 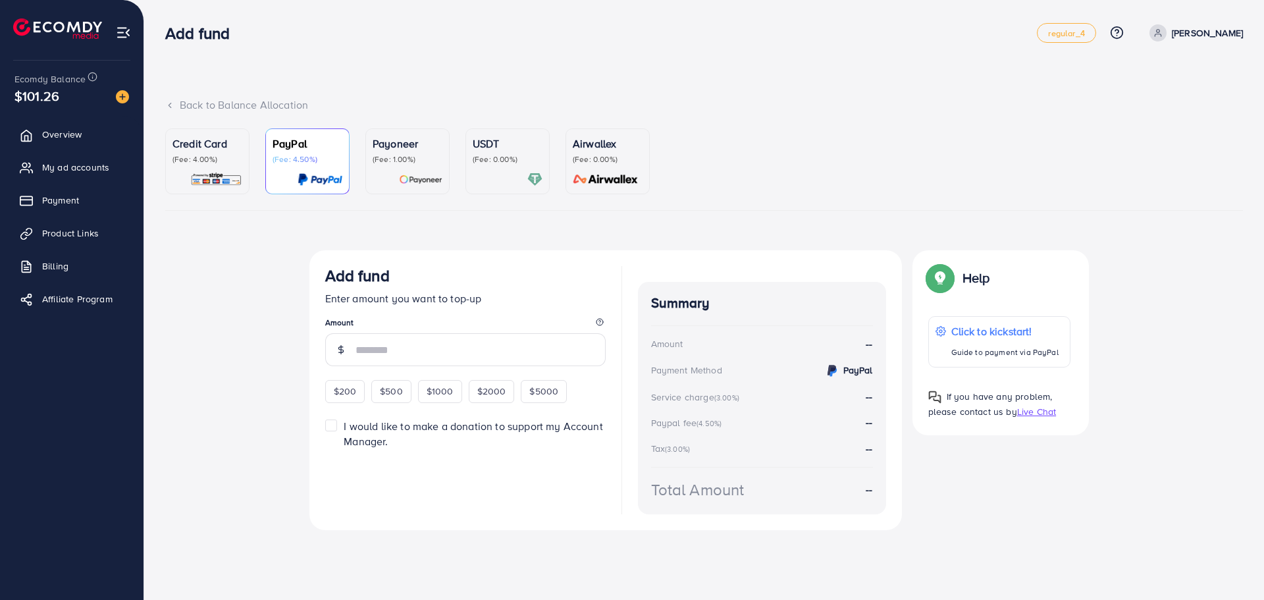 What do you see at coordinates (673, 448) in the screenshot?
I see `div: Tax` at bounding box center [673, 448].